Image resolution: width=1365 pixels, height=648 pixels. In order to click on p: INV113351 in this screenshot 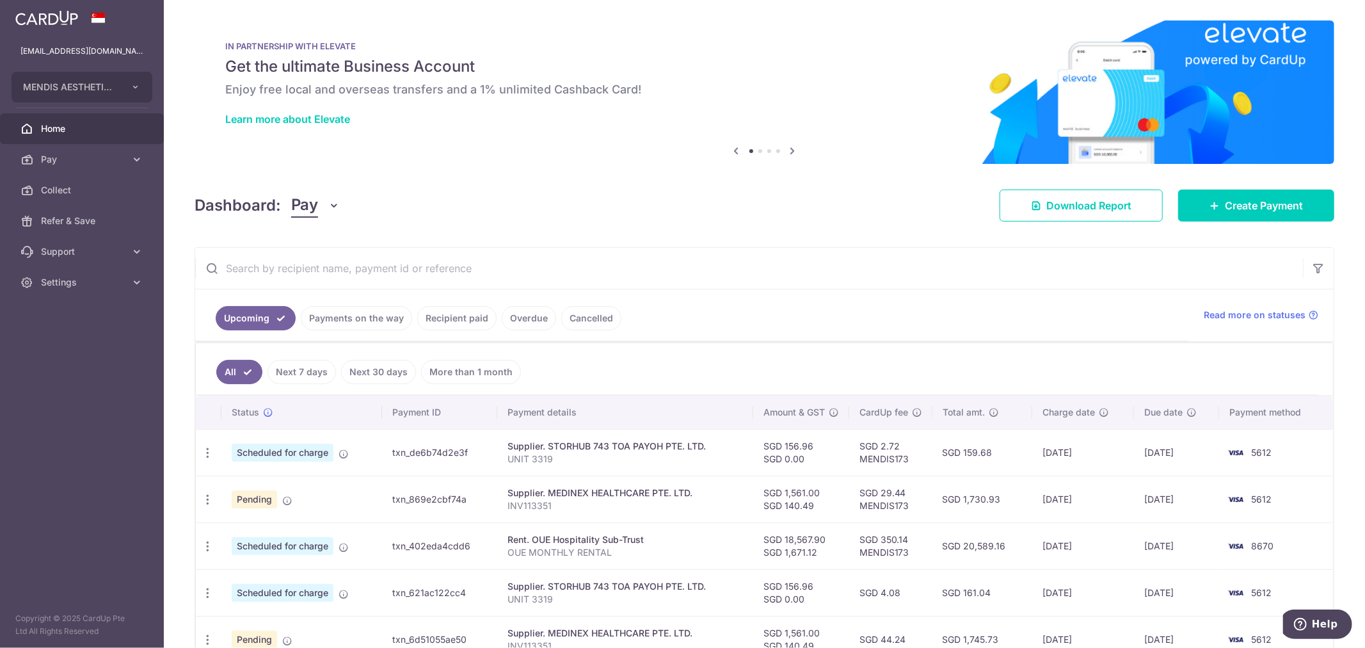, I will do `click(625, 505)`.